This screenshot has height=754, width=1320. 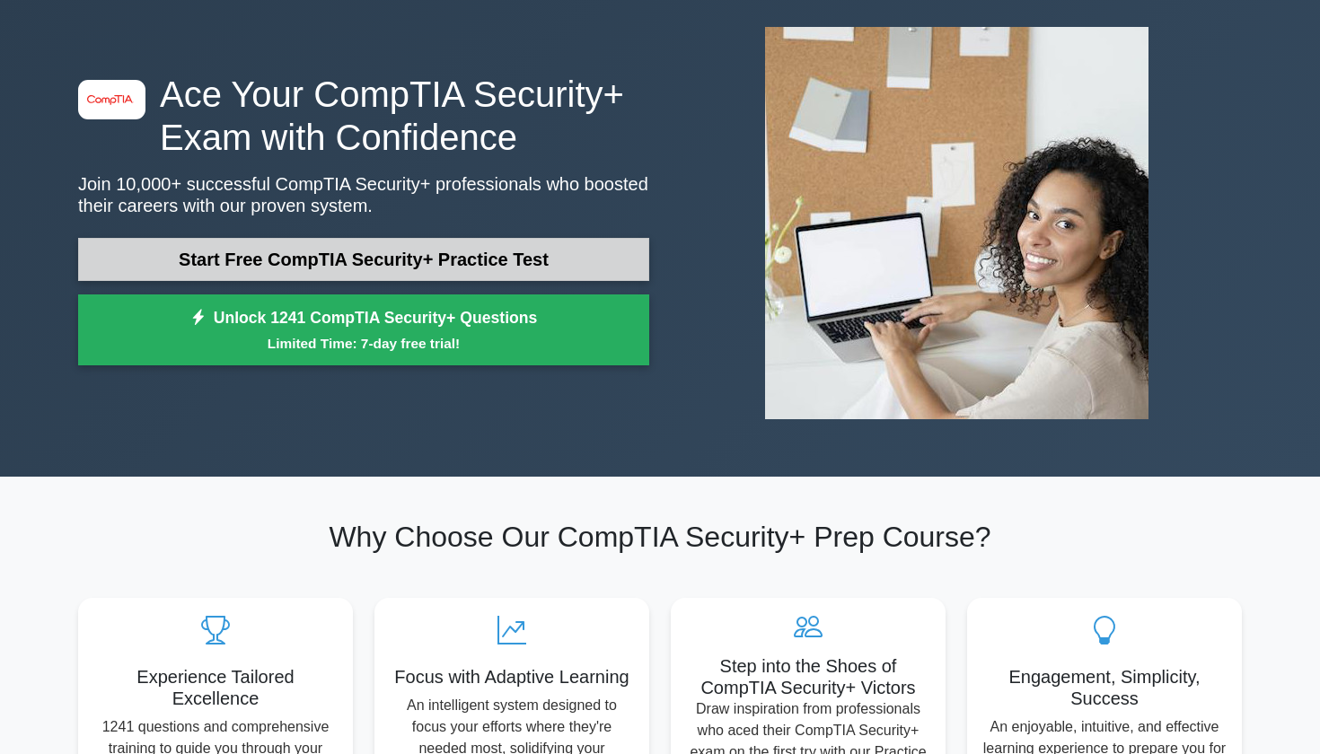 What do you see at coordinates (364, 330) in the screenshot?
I see `a: Unlock 1241 CompTIA Security+ QuestionsLimited Time: 7-day free trial!` at bounding box center [364, 330].